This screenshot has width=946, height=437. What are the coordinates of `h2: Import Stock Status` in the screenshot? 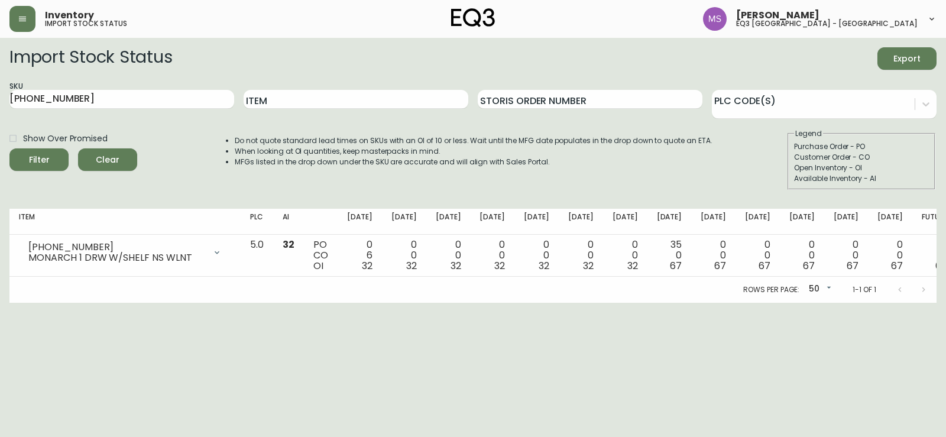 It's located at (90, 59).